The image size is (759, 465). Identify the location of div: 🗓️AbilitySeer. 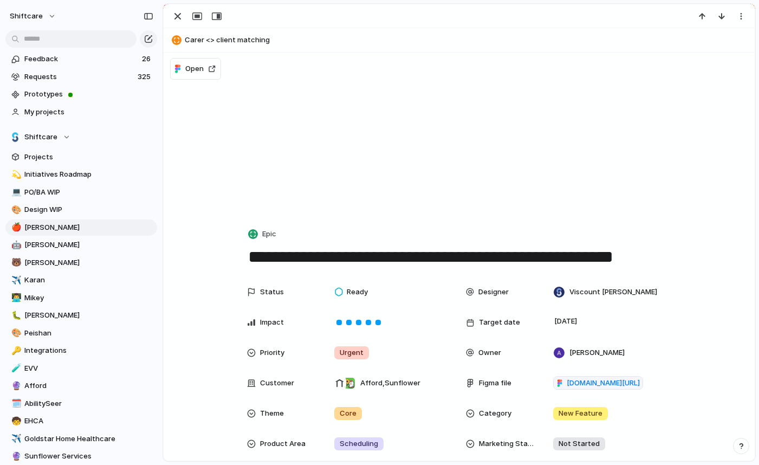
(81, 403).